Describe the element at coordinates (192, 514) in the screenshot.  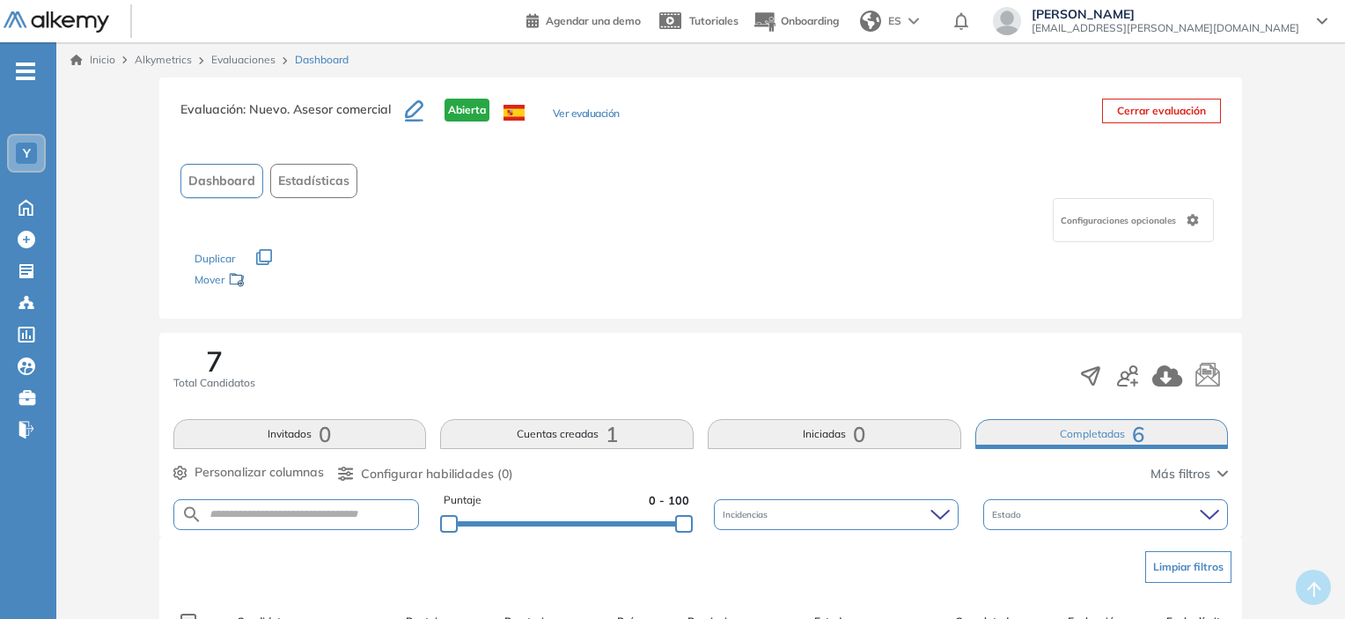
I see `img: SEARCH_ALT` at that location.